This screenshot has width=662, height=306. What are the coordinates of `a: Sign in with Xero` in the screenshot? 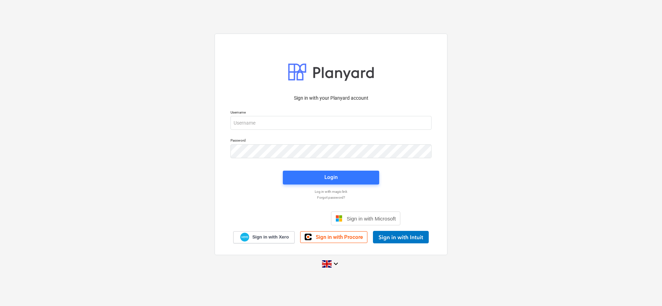 It's located at (264, 237).